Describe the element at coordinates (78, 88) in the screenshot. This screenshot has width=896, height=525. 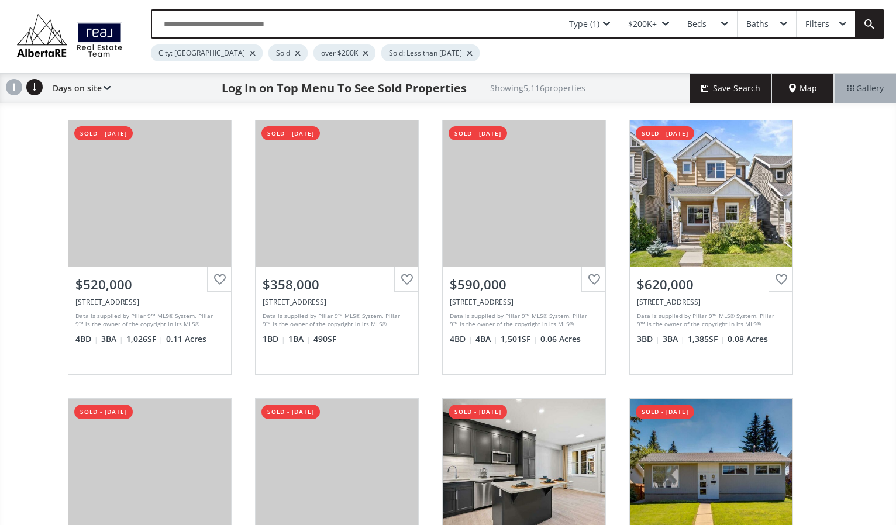
I see `div: Days on site` at that location.